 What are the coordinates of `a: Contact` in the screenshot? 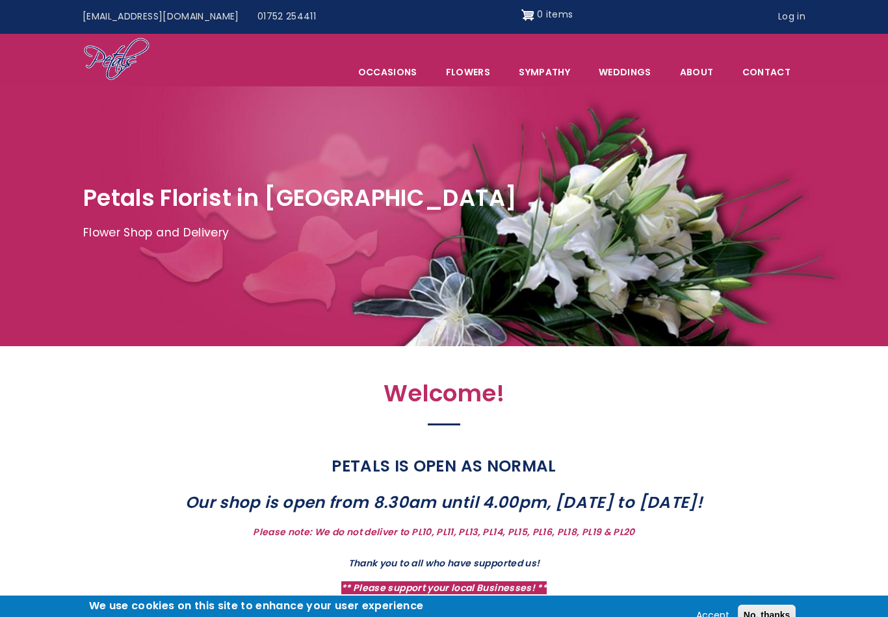 It's located at (766, 72).